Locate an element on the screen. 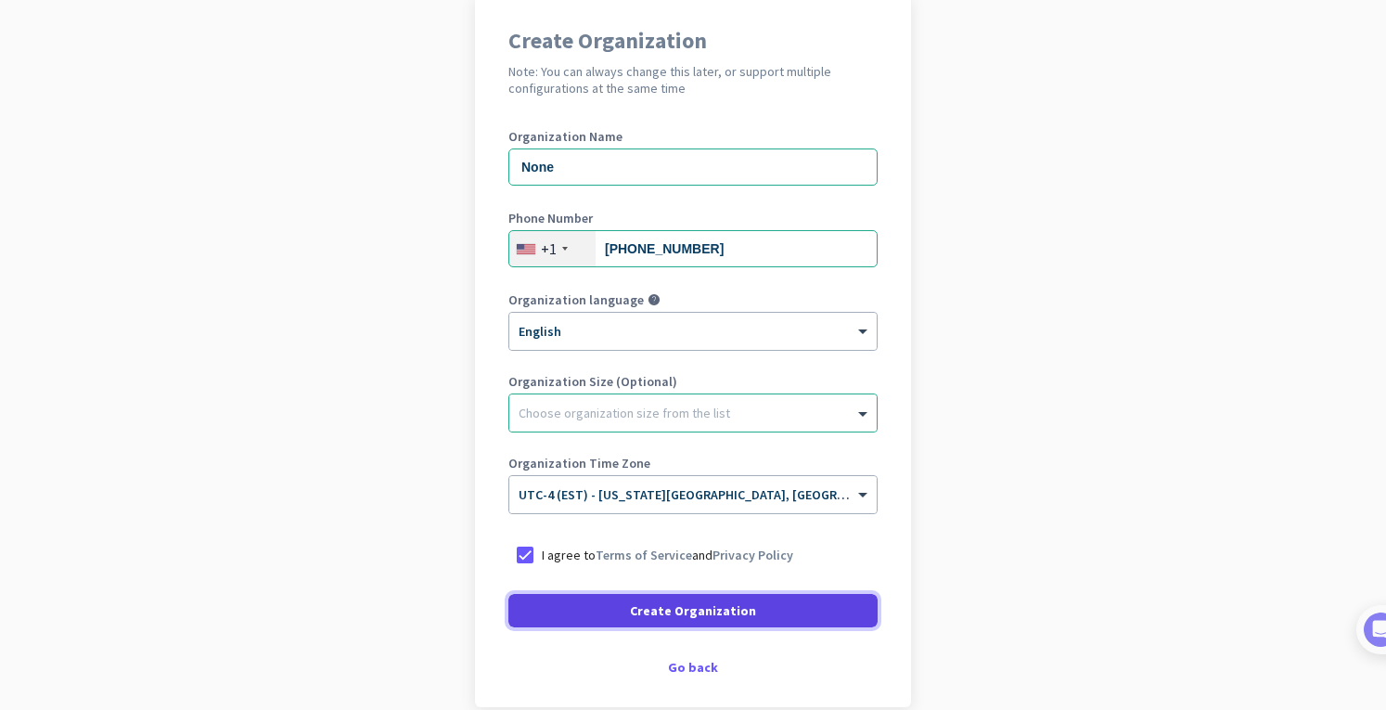 The width and height of the screenshot is (1386, 710). label: Organization Time Zone is located at coordinates (693, 463).